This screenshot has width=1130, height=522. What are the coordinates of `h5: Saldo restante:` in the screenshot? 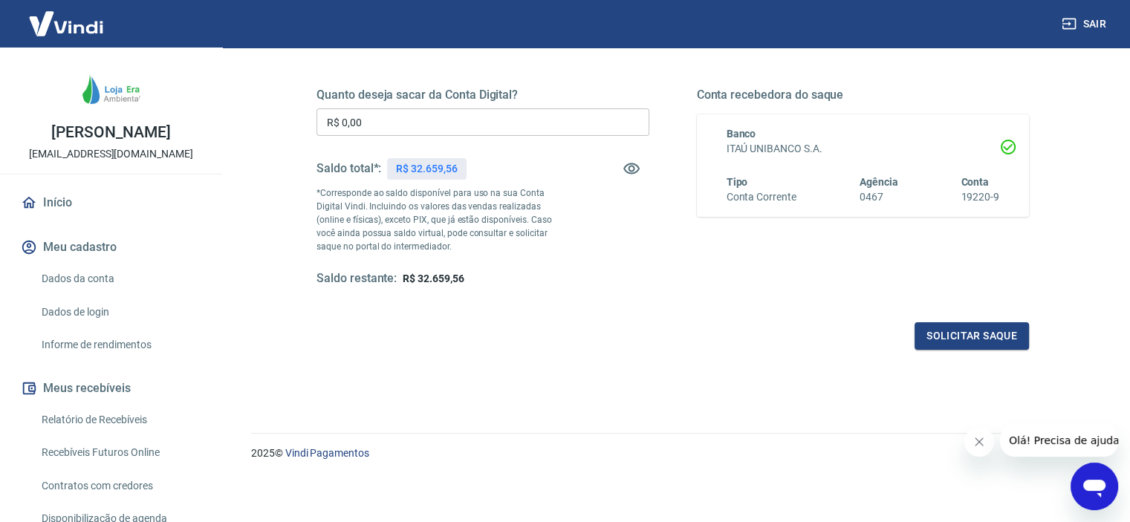 It's located at (357, 279).